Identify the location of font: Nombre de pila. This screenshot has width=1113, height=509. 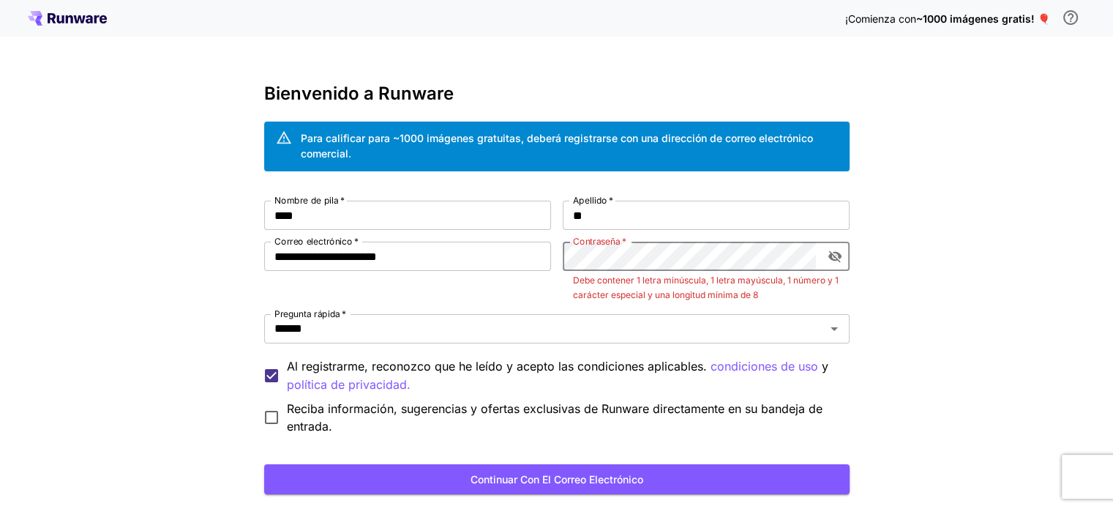
(307, 200).